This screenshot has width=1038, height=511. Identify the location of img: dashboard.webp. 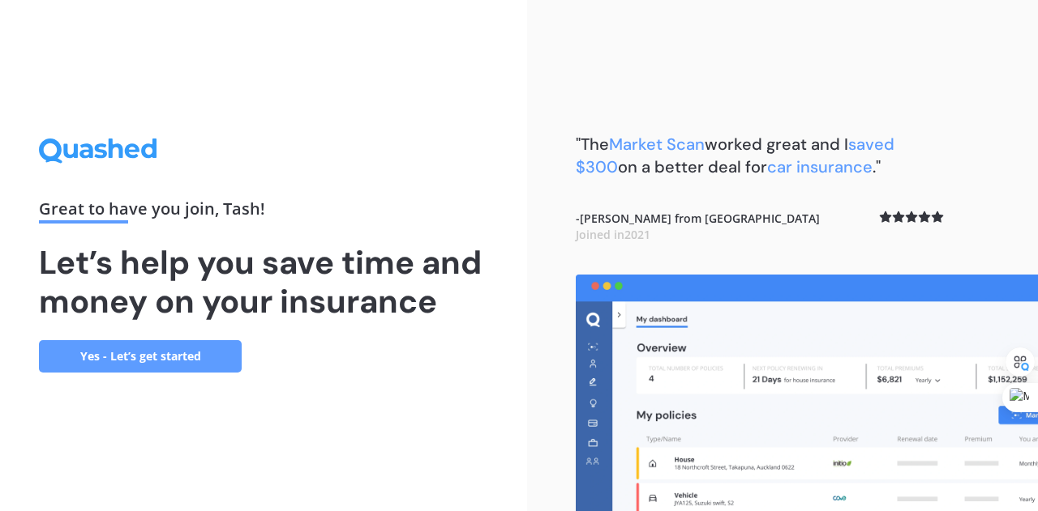
(807, 393).